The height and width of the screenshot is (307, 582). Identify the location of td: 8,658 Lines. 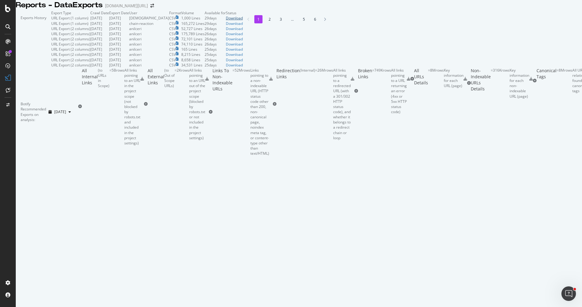
(193, 60).